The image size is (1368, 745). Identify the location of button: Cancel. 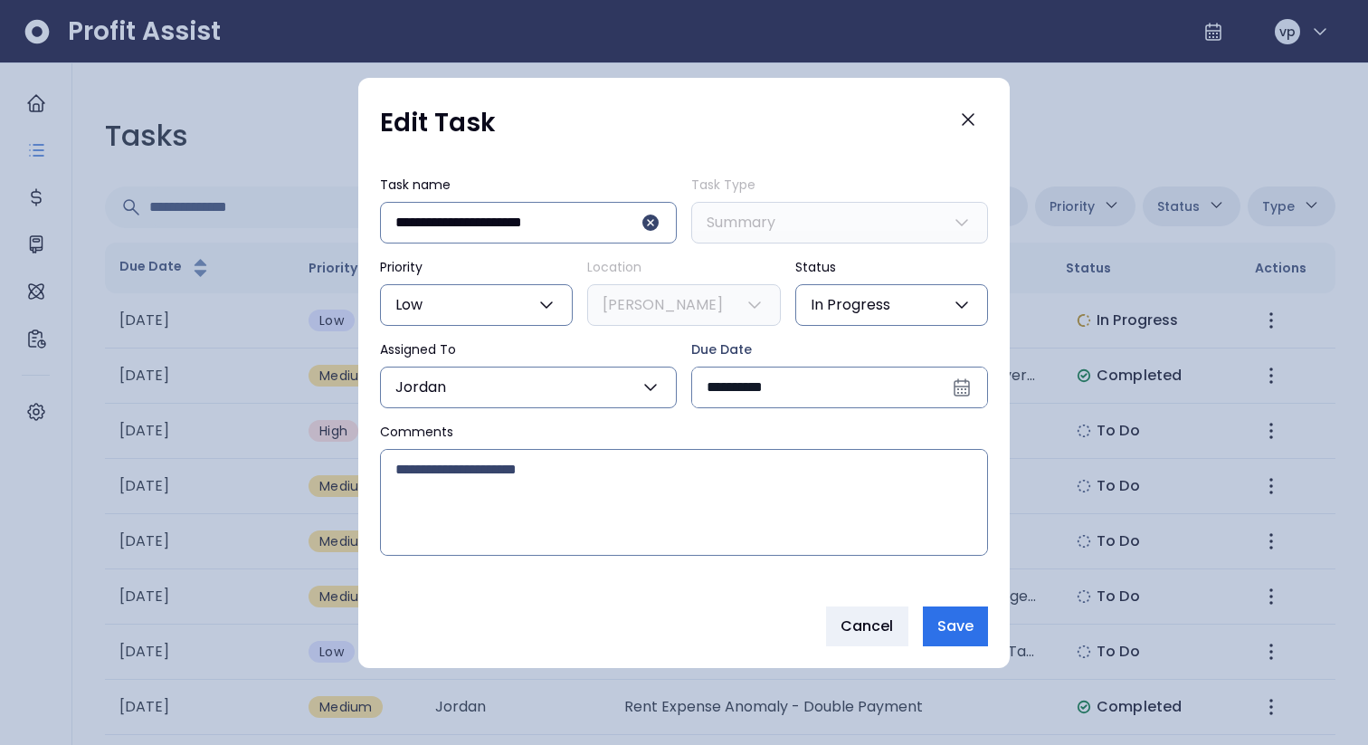
(867, 626).